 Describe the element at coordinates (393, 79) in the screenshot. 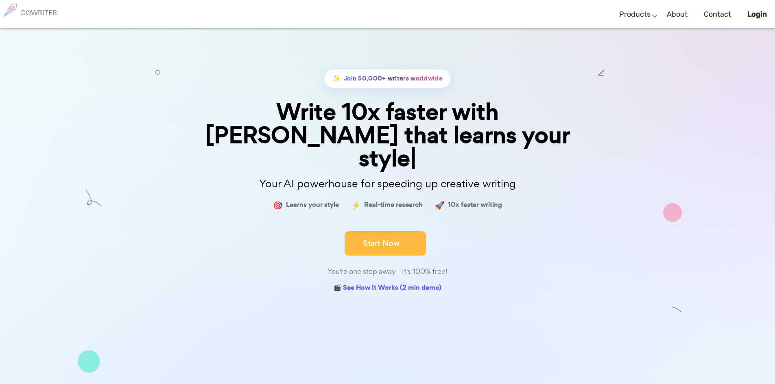

I see `span: Join 50,000+ writers worldwide` at that location.